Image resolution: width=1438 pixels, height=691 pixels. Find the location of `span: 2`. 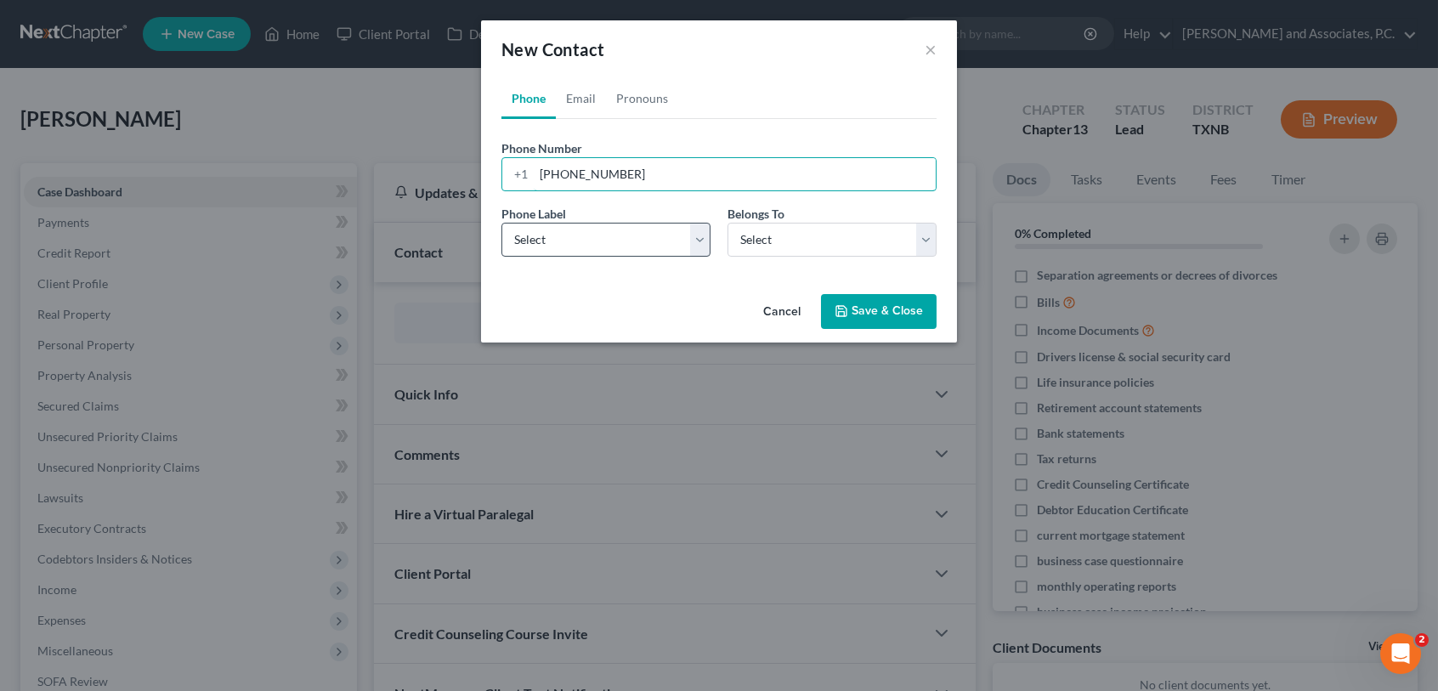

span: 2 is located at coordinates (1422, 640).